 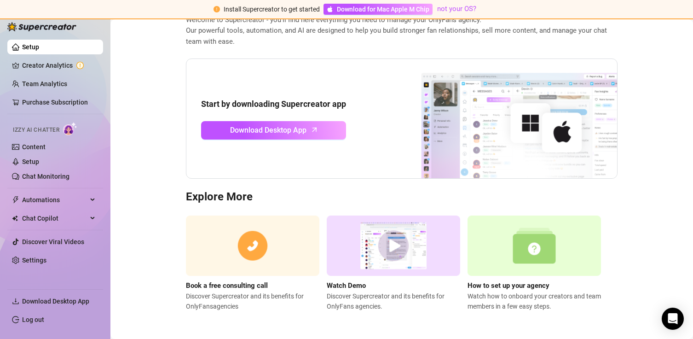 I want to click on span: arrow-up, so click(x=314, y=129).